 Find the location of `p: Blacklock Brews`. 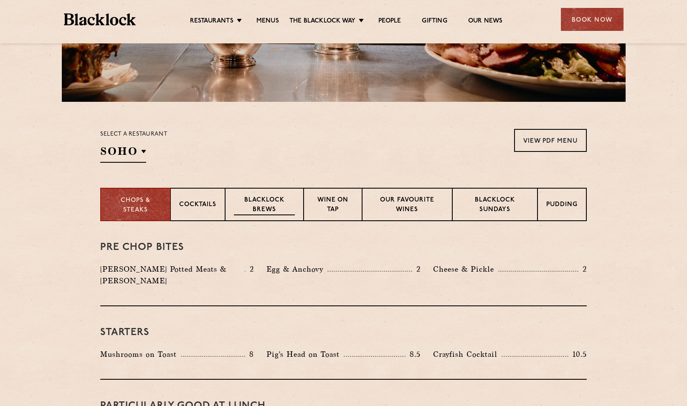

p: Blacklock Brews is located at coordinates (264, 205).